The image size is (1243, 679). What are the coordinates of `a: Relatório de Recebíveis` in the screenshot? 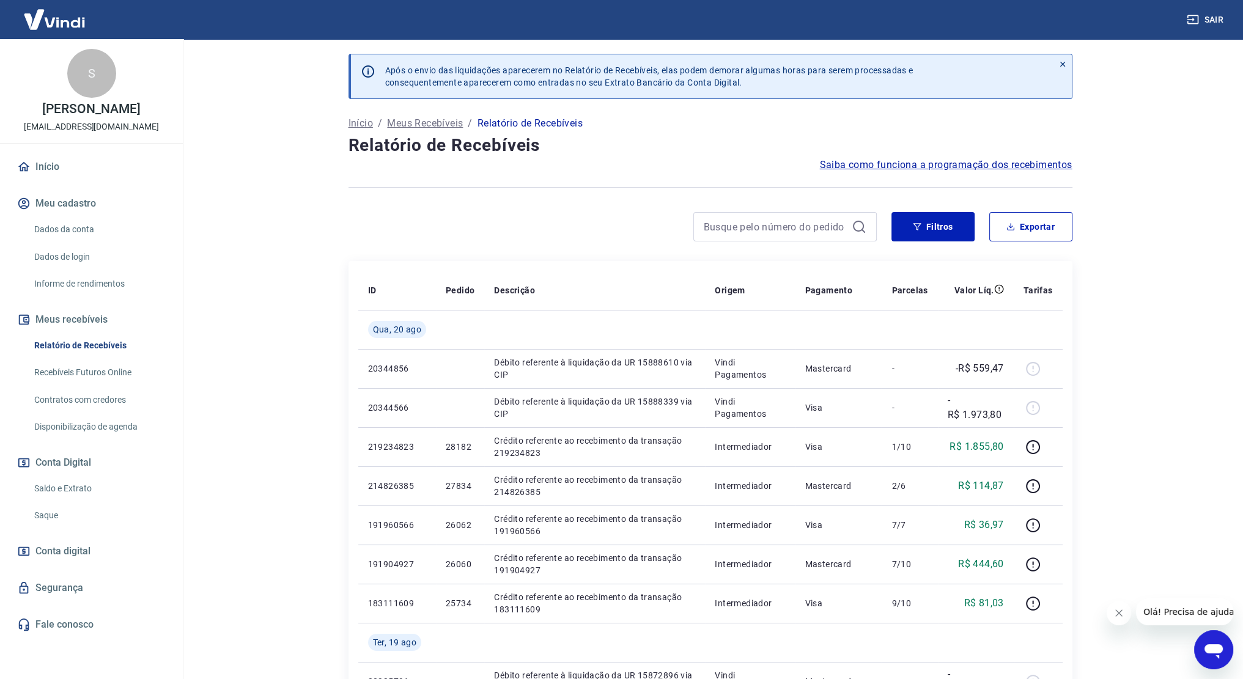 It's located at (98, 345).